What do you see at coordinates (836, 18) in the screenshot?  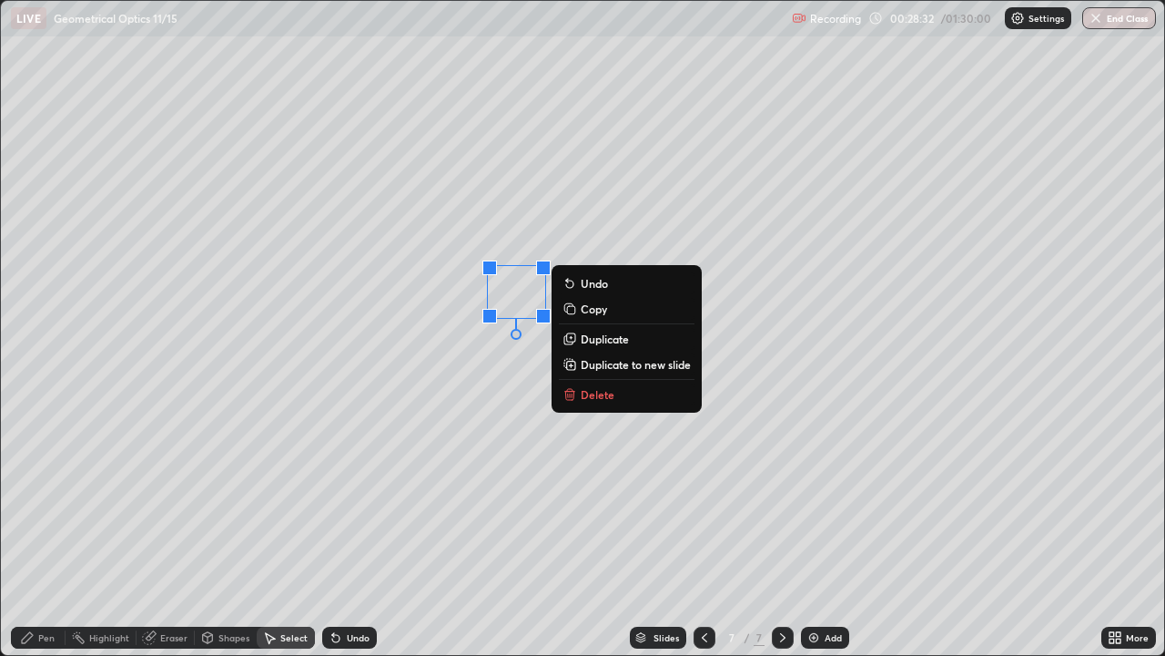 I see `p: Recording` at bounding box center [836, 18].